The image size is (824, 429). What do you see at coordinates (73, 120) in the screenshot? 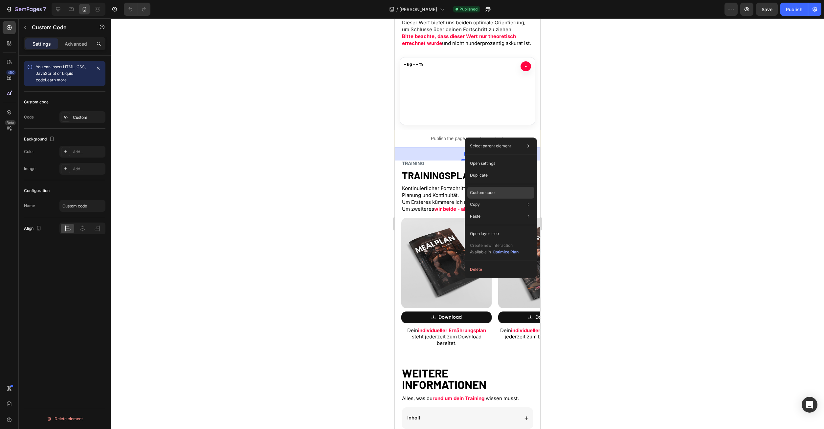
I see `p: Publish the page to see the content.` at bounding box center [73, 120].